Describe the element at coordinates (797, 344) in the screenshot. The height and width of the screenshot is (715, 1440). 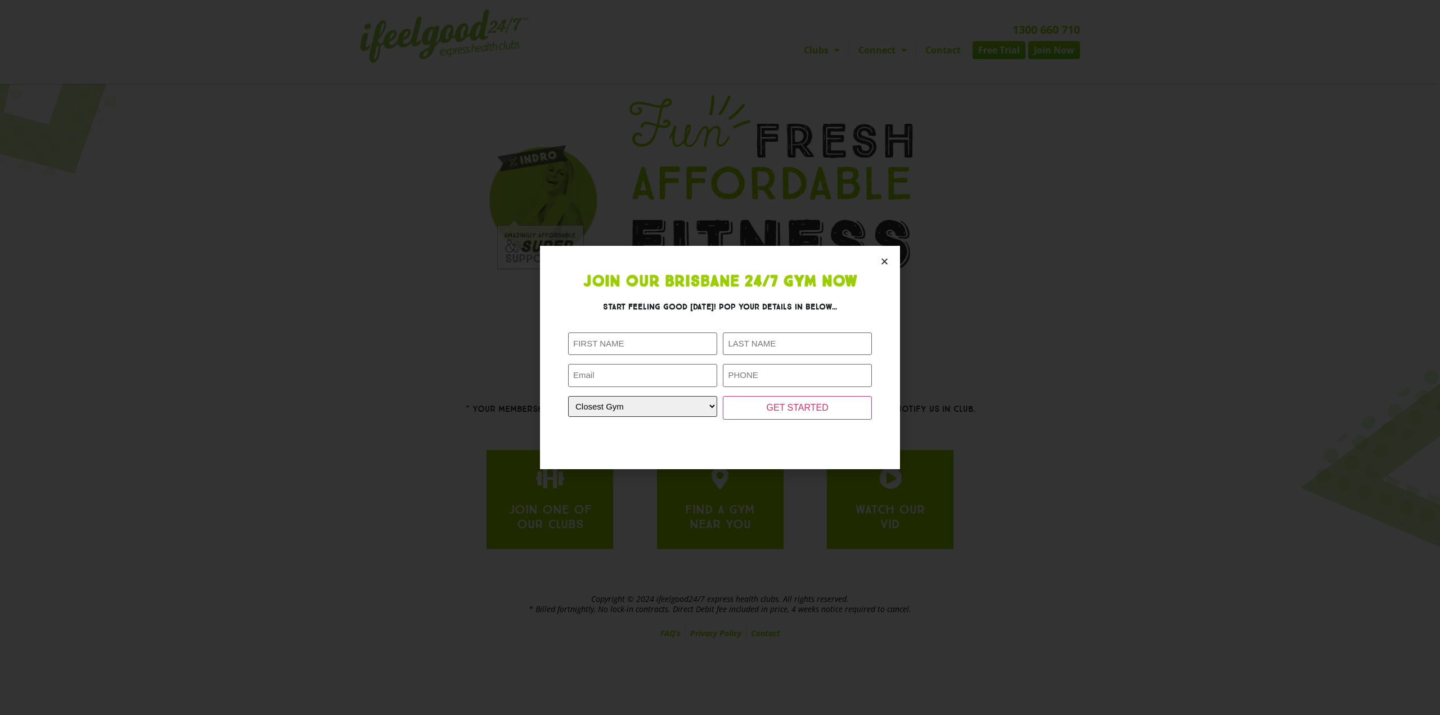
I see `input: LAST NAME` at that location.